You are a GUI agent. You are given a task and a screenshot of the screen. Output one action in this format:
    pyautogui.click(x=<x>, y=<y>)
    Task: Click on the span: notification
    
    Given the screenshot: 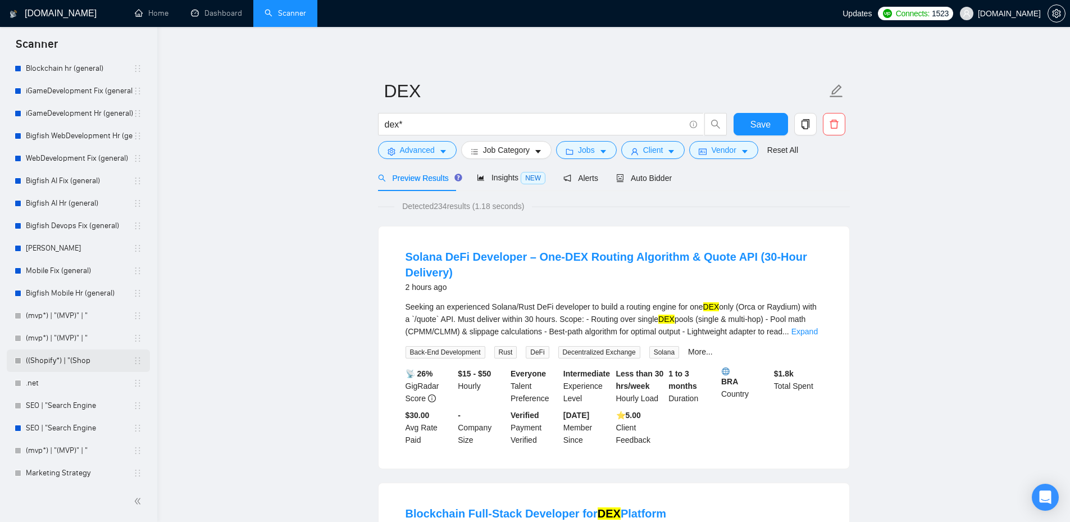 What is the action you would take?
    pyautogui.click(x=567, y=178)
    